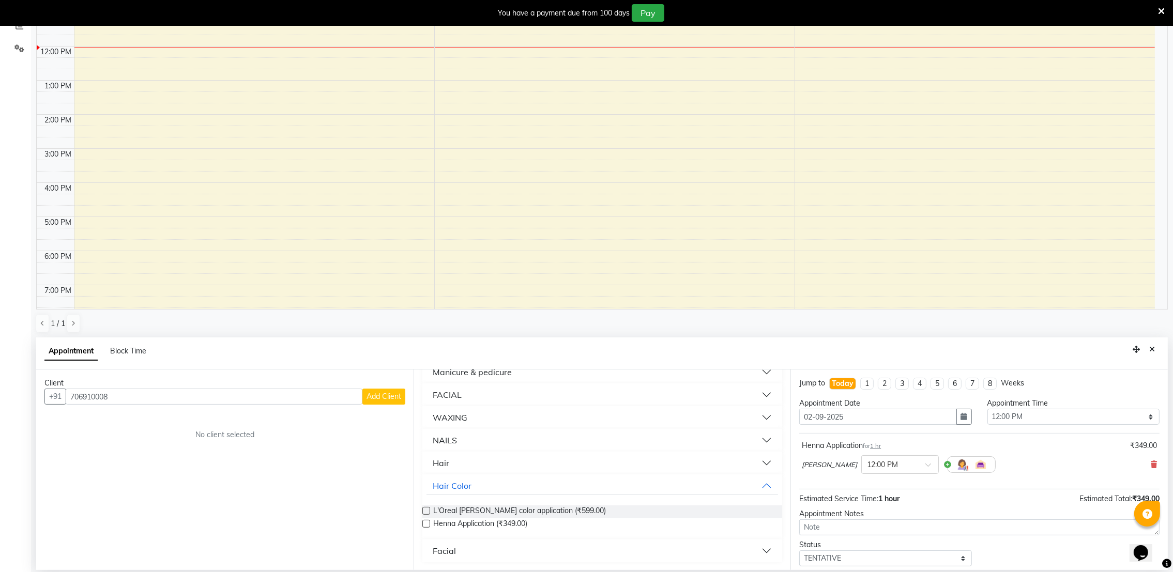  What do you see at coordinates (839, 499) in the screenshot?
I see `span: Estimated Service Time:` at bounding box center [839, 499].